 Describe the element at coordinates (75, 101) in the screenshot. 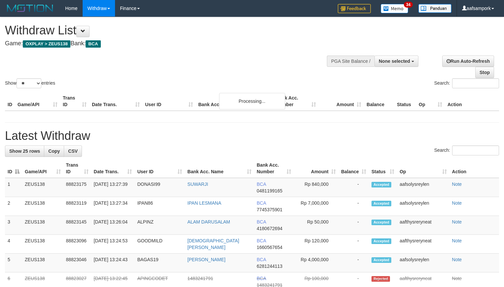

I see `th: Trans ID` at that location.